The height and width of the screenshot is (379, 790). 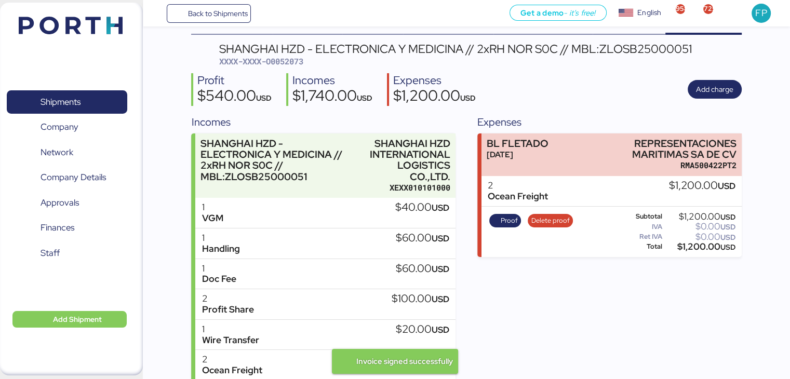 I want to click on span: XXXX-XXXX-O0052073, so click(x=261, y=61).